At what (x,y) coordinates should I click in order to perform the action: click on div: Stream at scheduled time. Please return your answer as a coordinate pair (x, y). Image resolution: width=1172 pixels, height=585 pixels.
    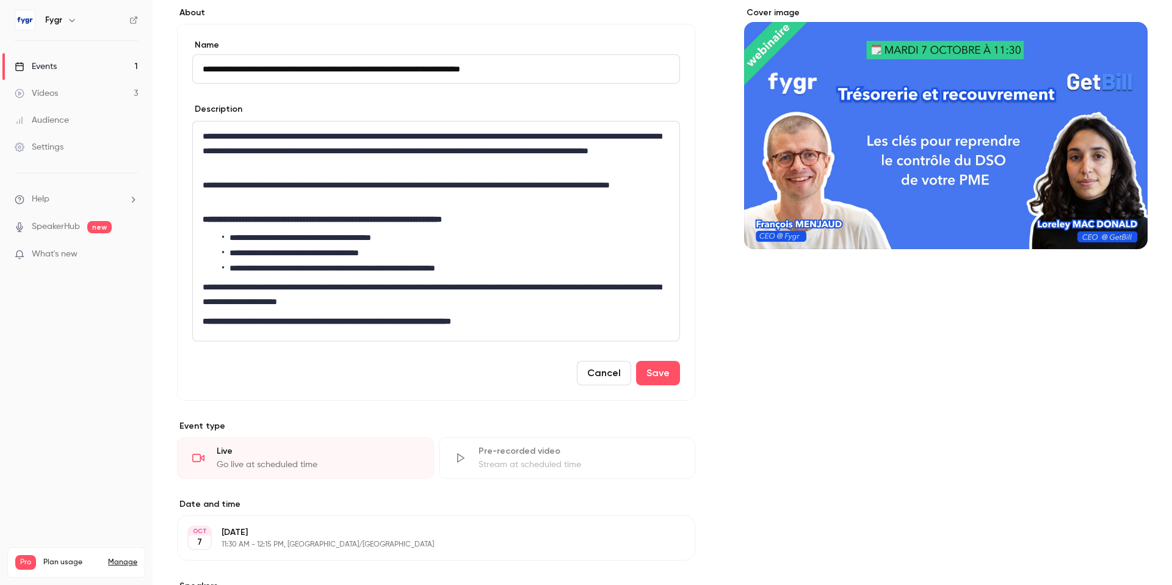
    Looking at the image, I should click on (579, 465).